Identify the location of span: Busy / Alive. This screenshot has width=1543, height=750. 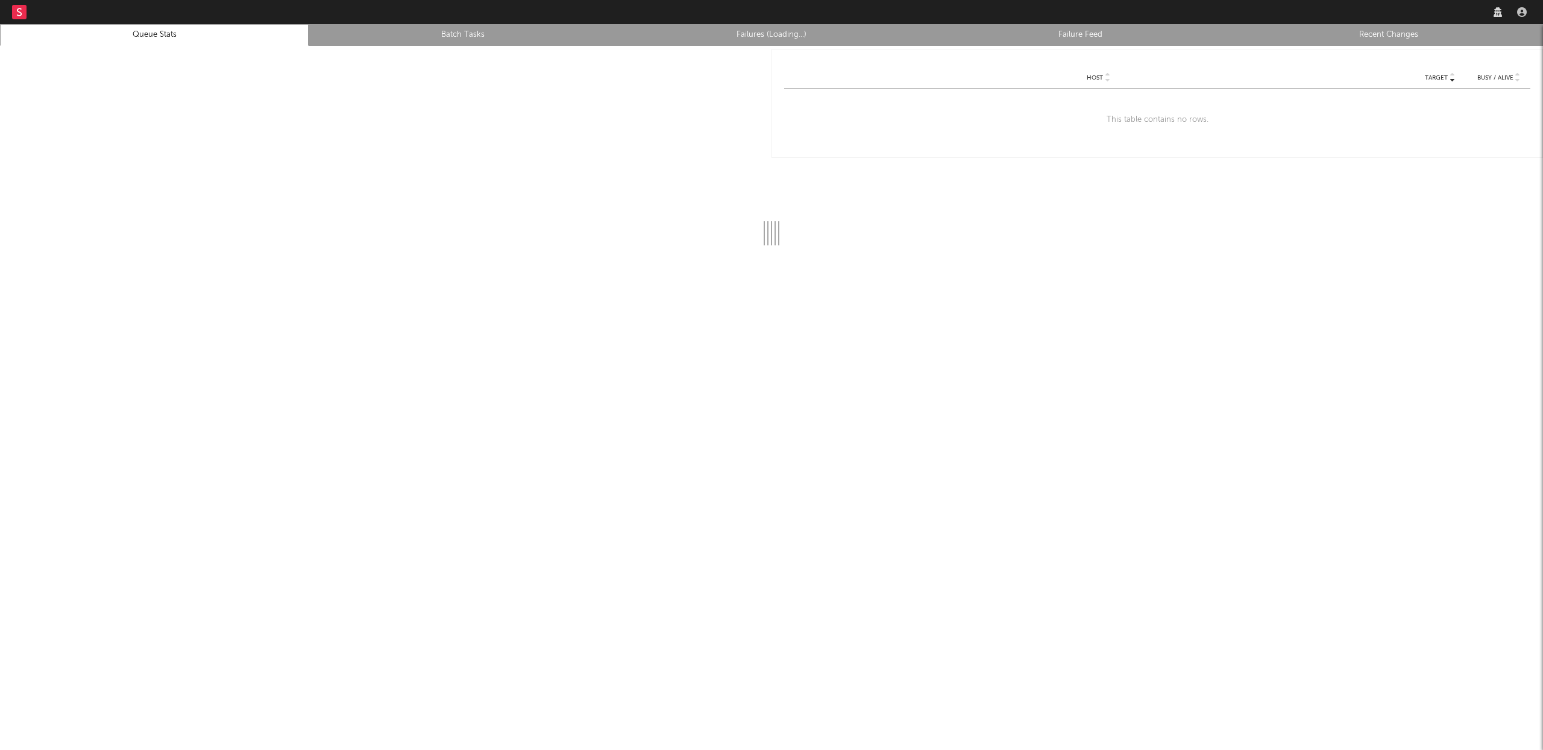
(1496, 78).